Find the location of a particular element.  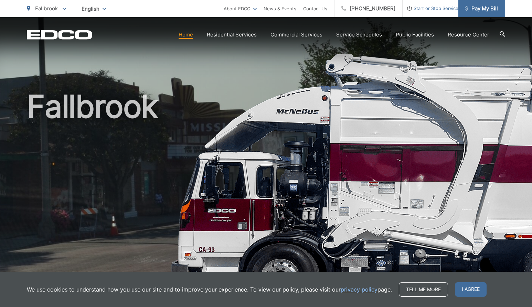

a: privacy policy is located at coordinates (359, 290).